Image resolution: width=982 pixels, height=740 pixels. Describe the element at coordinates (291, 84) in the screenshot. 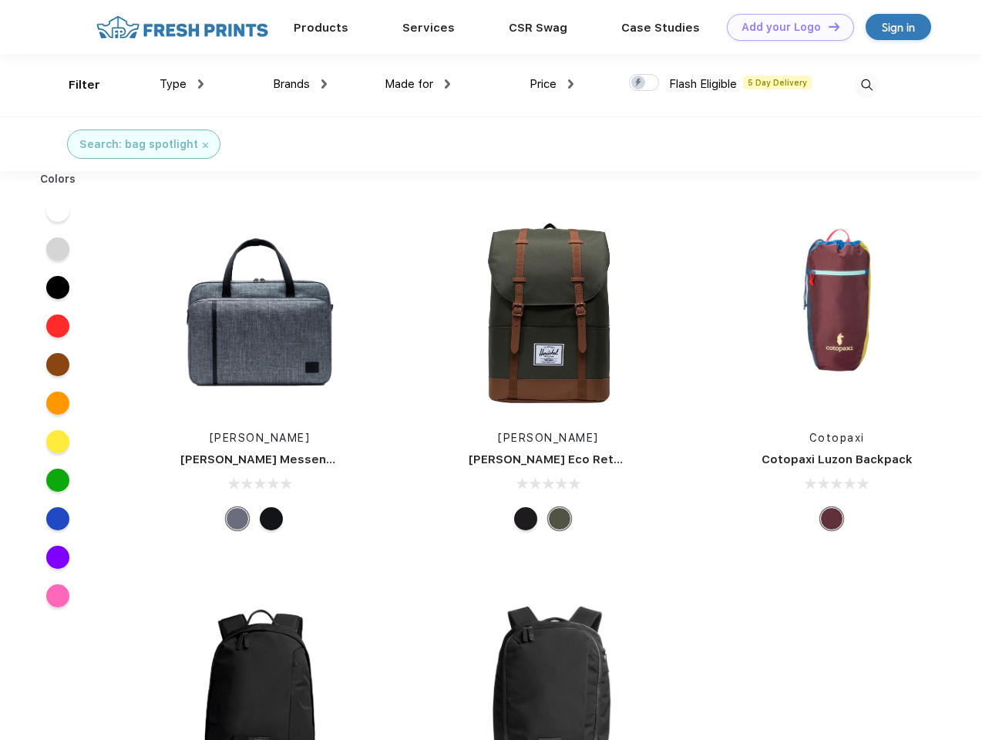

I see `span: Brands` at that location.